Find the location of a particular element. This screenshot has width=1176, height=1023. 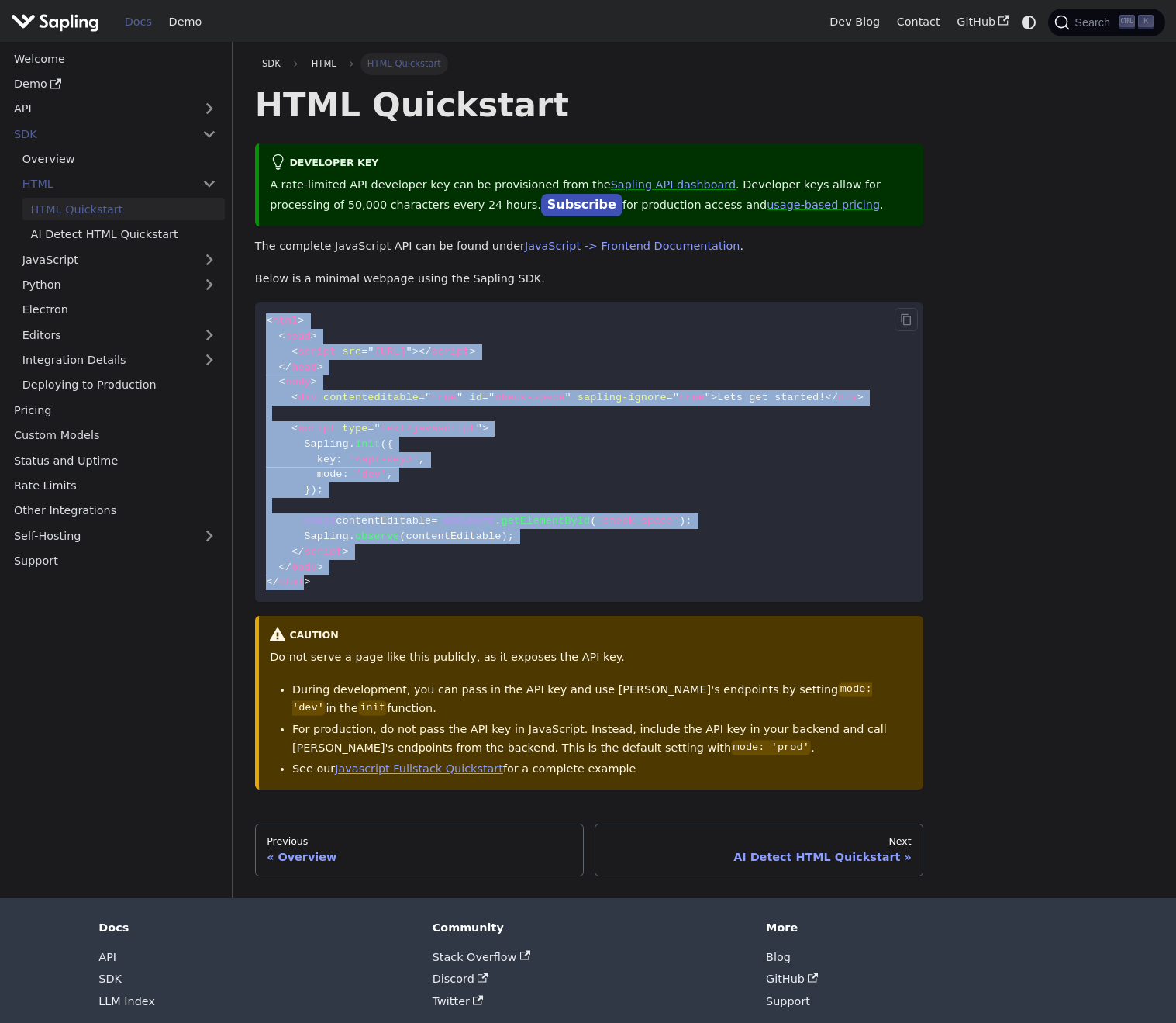

a: GitHub is located at coordinates (982, 22).